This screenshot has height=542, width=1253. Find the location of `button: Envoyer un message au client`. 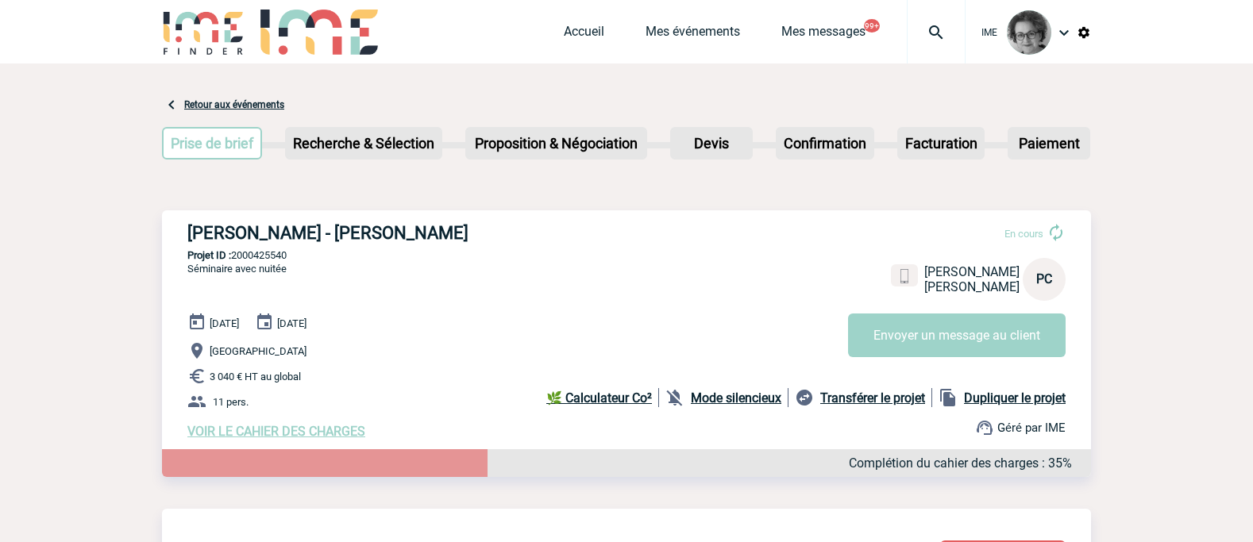

button: Envoyer un message au client is located at coordinates (956, 335).